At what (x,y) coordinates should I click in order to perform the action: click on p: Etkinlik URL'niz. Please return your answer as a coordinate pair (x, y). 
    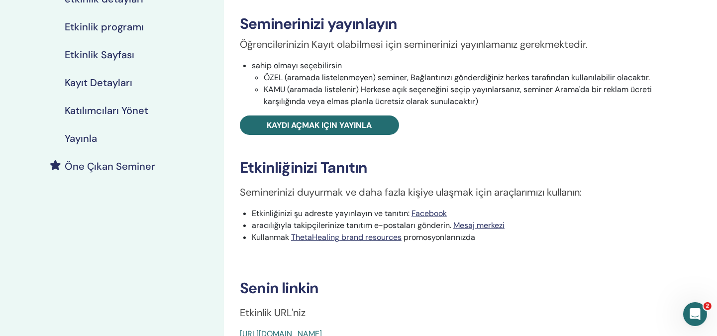
    Looking at the image, I should click on (463, 312).